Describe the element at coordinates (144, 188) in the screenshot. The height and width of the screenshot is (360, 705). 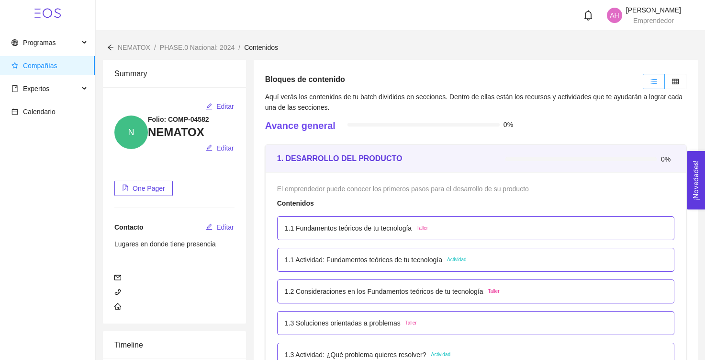
I see `button: file-pdfOne Pager` at that location.